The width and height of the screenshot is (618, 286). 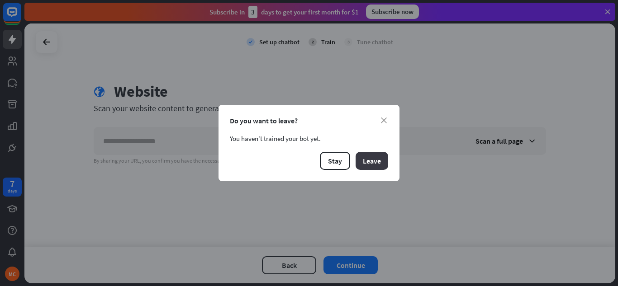 I want to click on button: Open LiveChat chat widget, so click(x=21, y=17).